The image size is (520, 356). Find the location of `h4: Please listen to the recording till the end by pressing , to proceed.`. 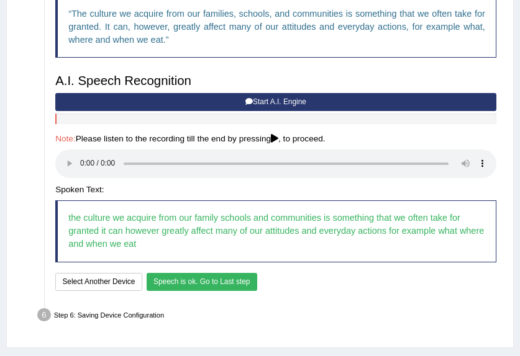

h4: Please listen to the recording till the end by pressing , to proceed. is located at coordinates (276, 139).